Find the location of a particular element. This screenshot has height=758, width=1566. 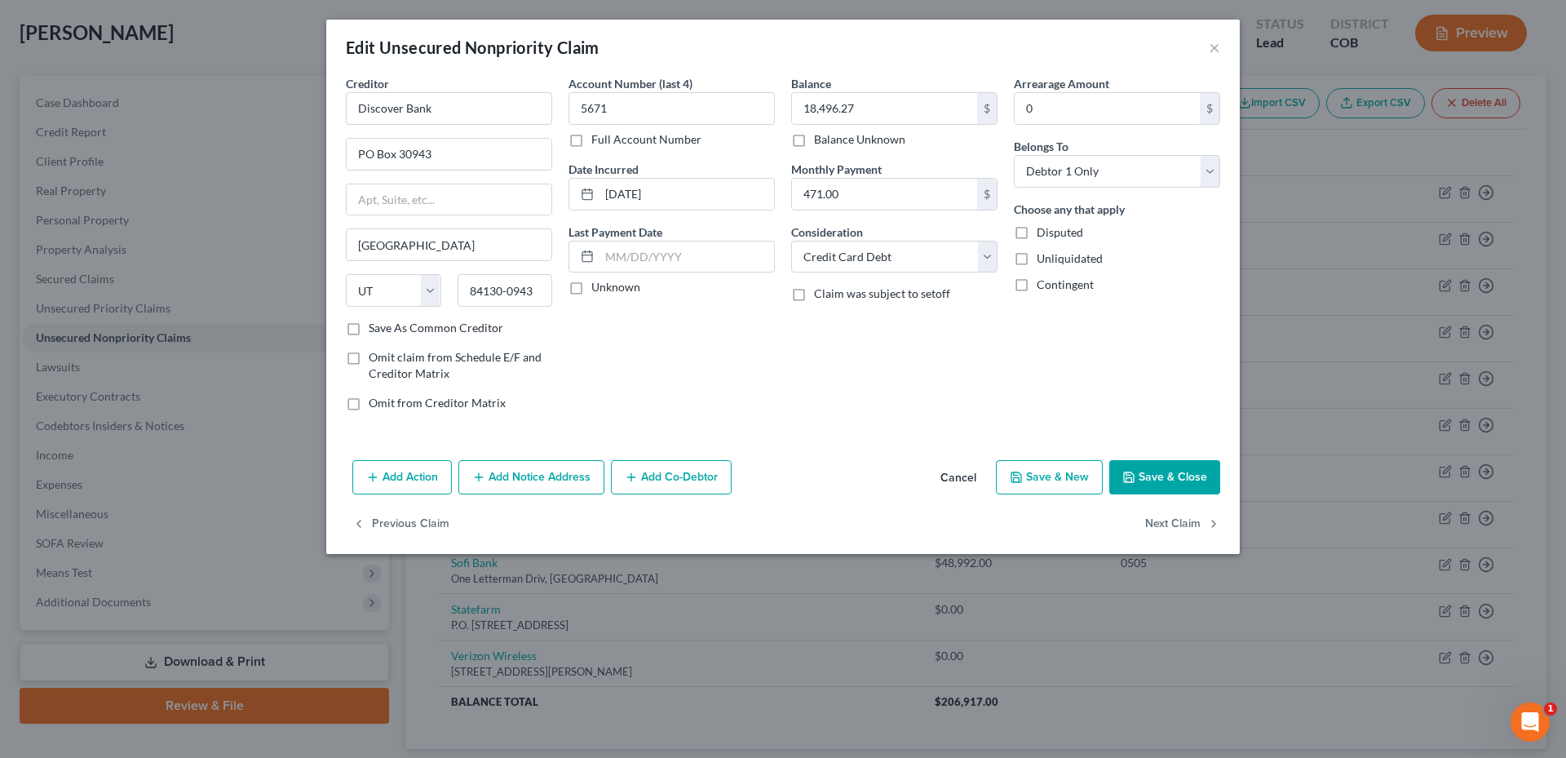

span: Contingent is located at coordinates (1065, 284).